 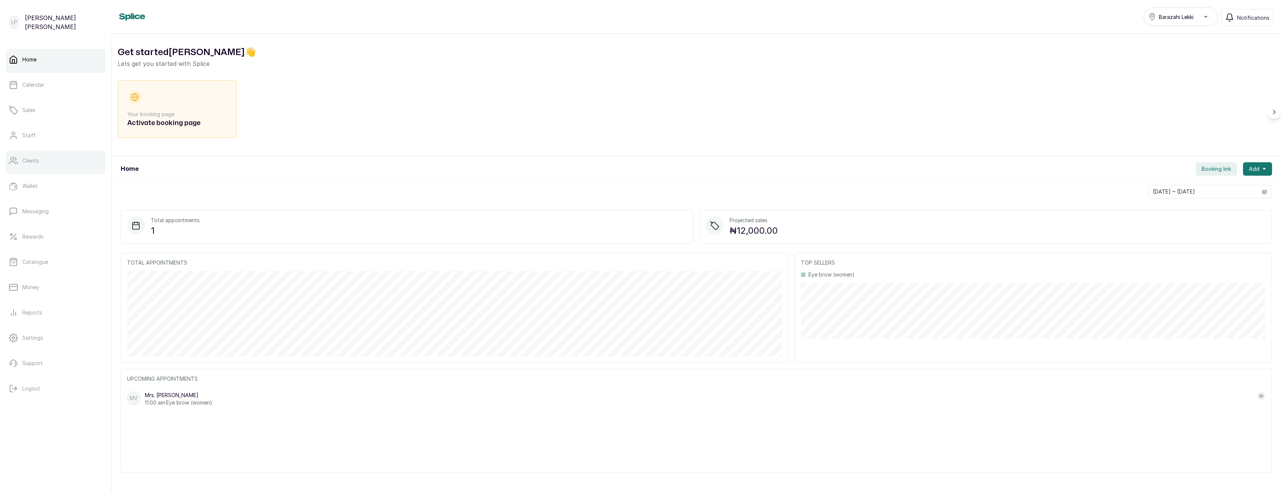 What do you see at coordinates (55, 85) in the screenshot?
I see `a: Calendar` at bounding box center [55, 85].